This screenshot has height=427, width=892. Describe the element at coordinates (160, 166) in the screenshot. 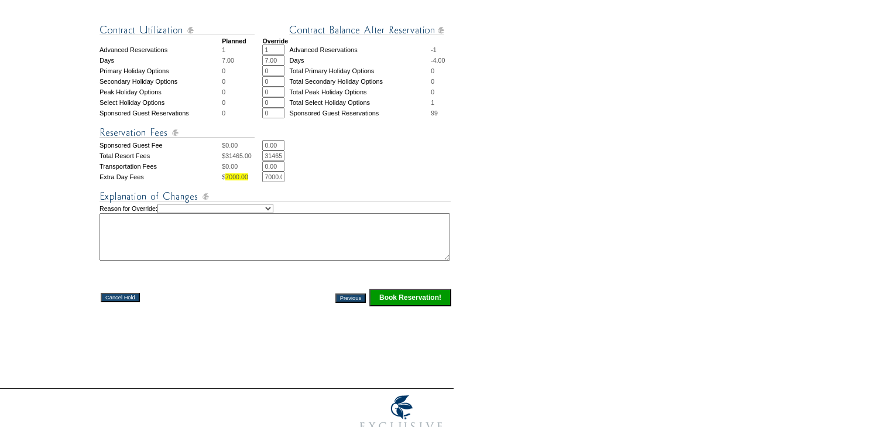

I see `td: Transportation Fees` at that location.